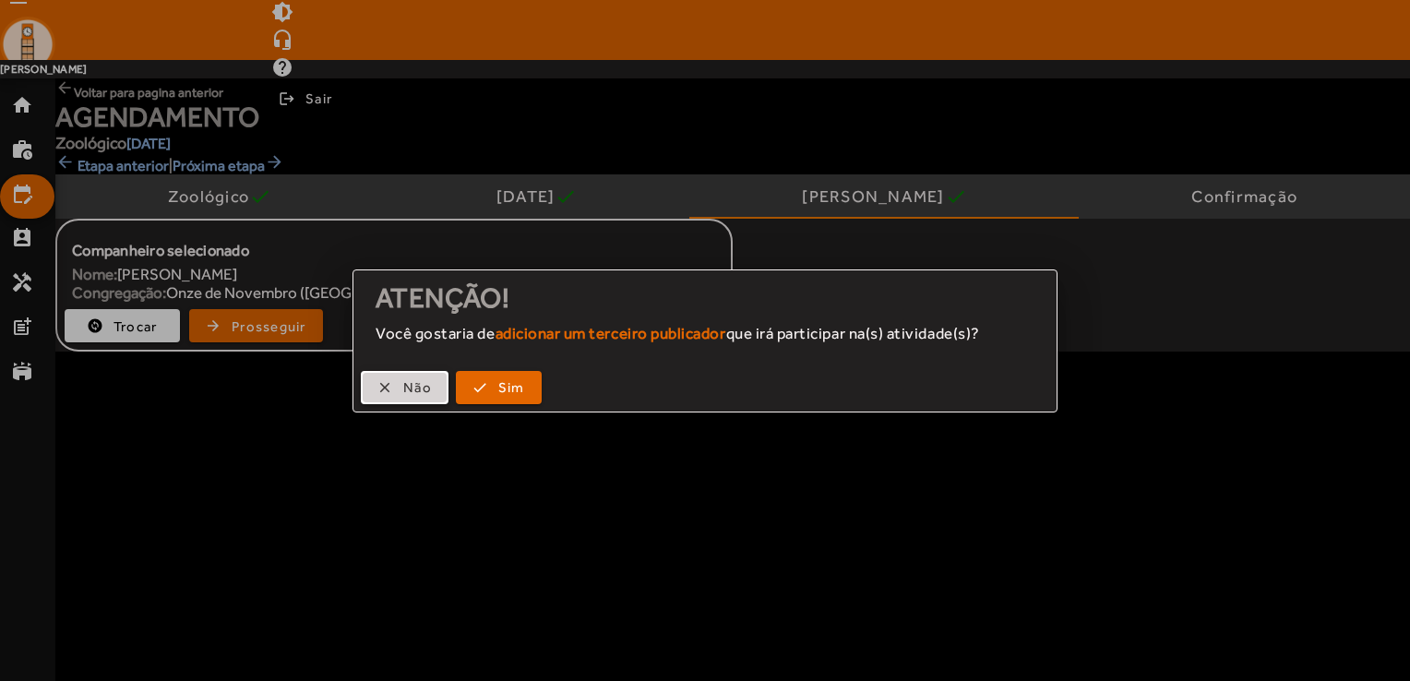 Image resolution: width=1410 pixels, height=681 pixels. Describe the element at coordinates (511, 387) in the screenshot. I see `span: Sim` at that location.